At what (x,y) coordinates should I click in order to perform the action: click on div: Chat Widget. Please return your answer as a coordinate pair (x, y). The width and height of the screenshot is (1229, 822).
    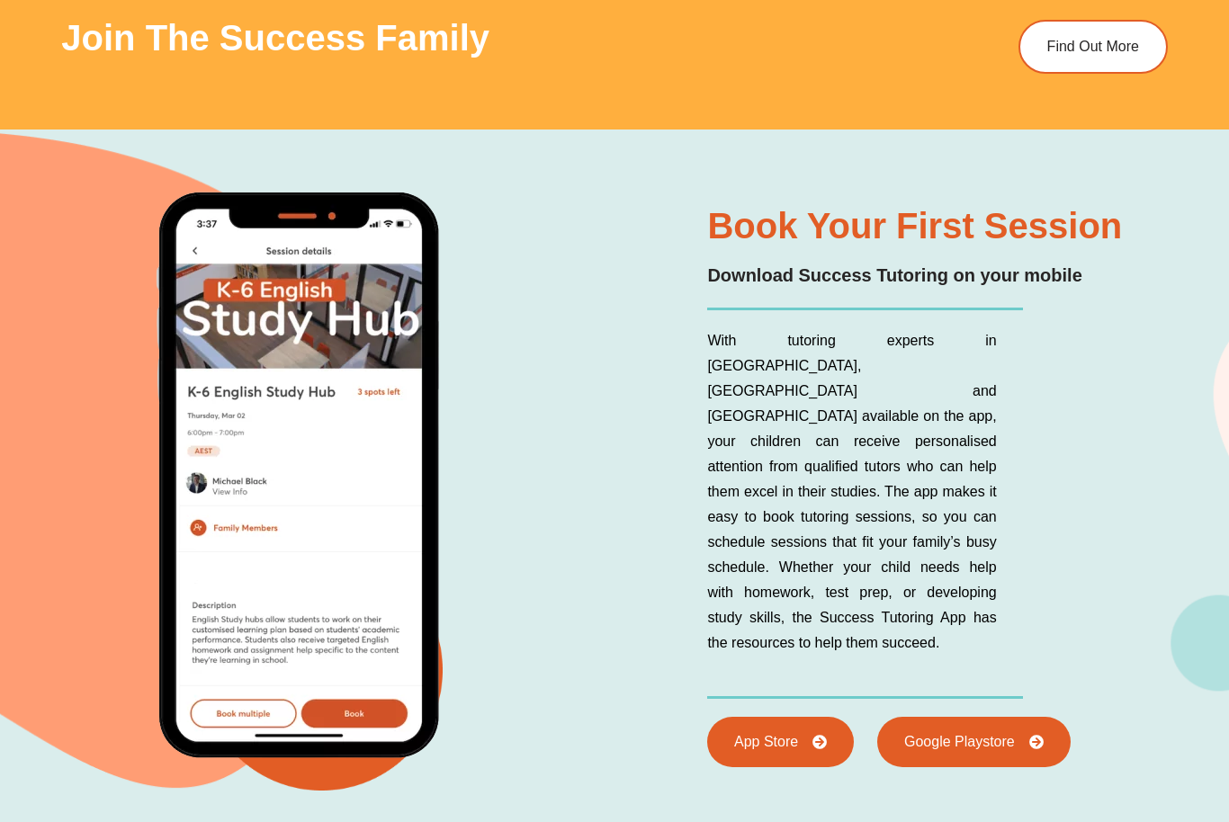
    Looking at the image, I should click on (1184, 779).